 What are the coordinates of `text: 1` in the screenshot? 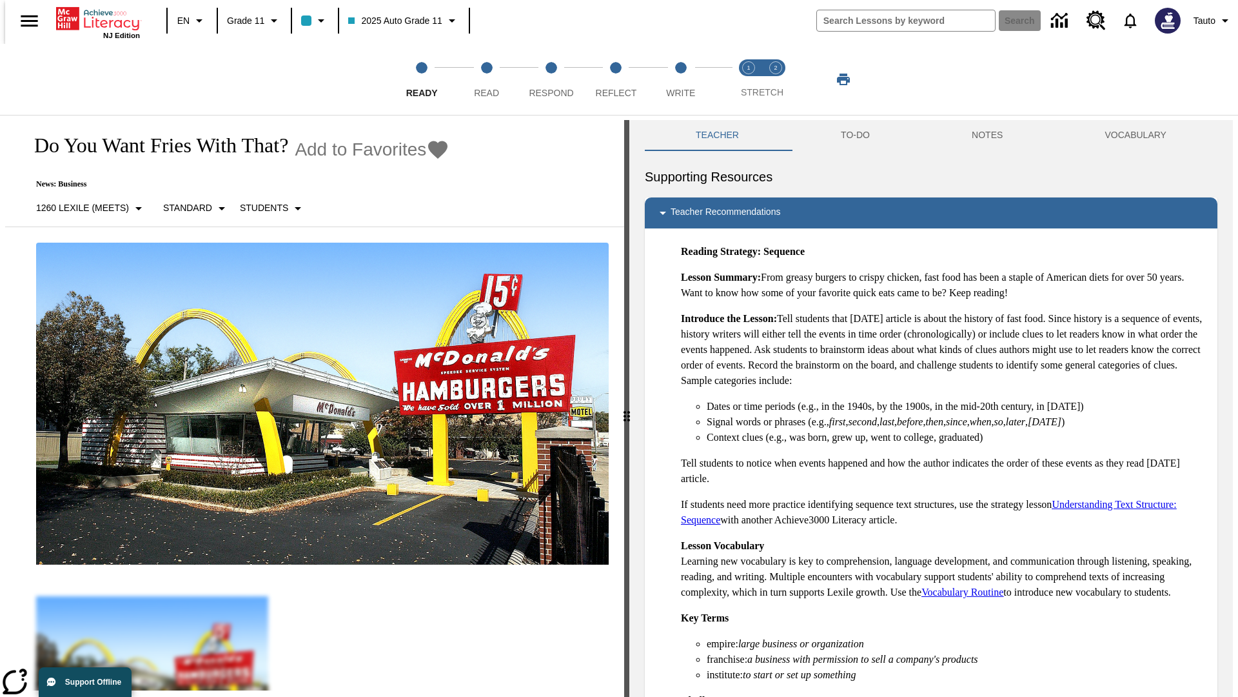 It's located at (748, 68).